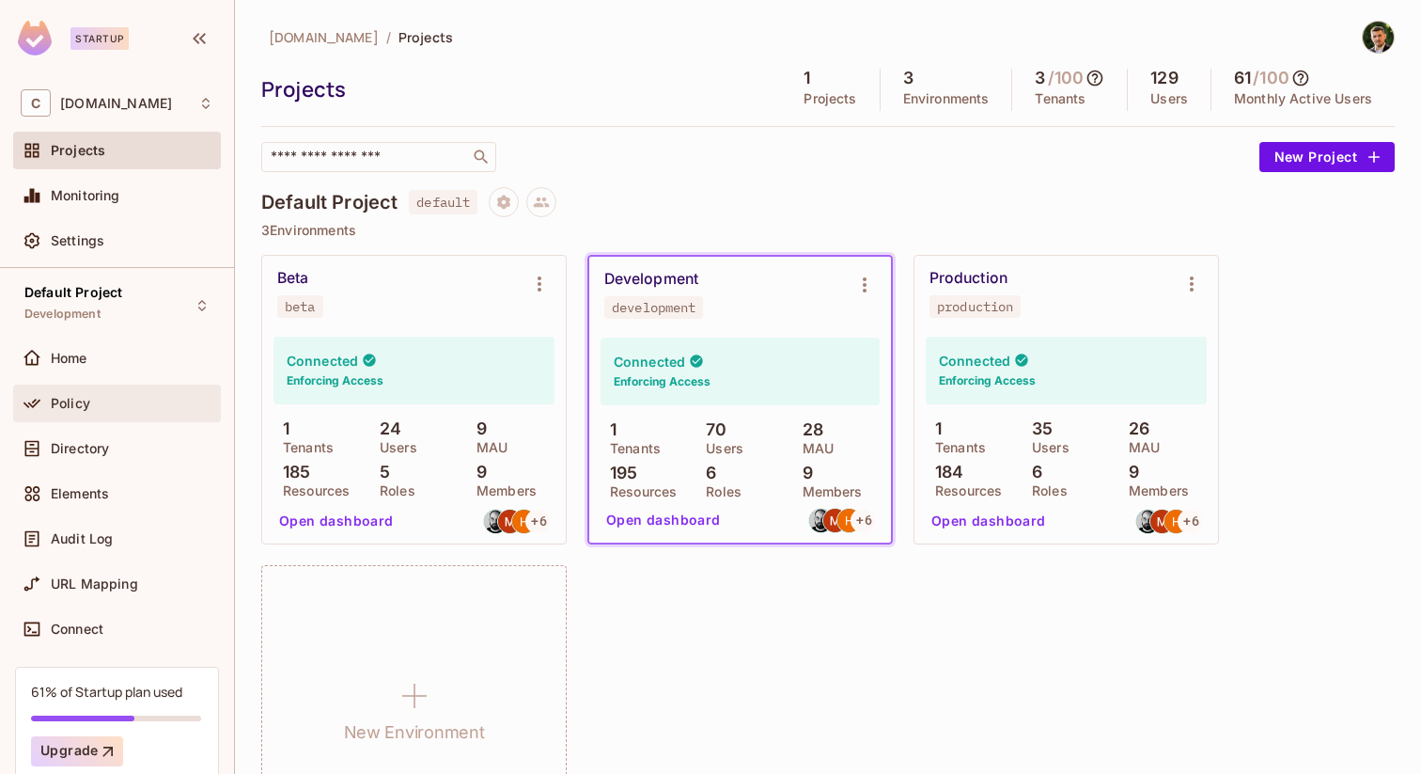  I want to click on span: Development, so click(62, 314).